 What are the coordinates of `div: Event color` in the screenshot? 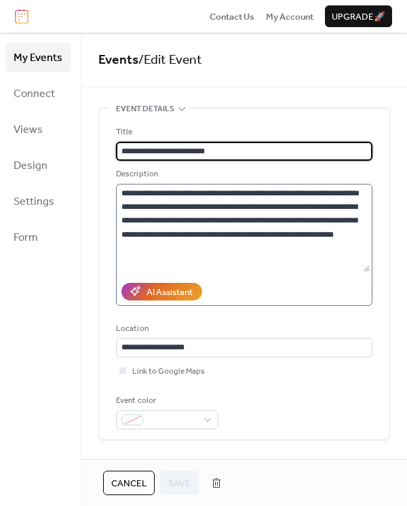 It's located at (165, 401).